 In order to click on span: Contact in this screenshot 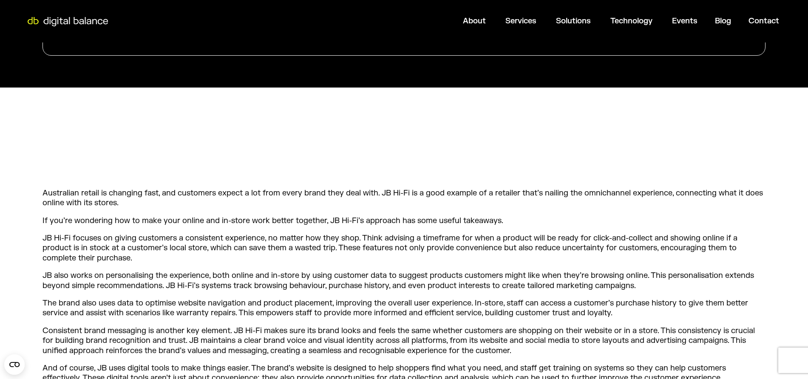, I will do `click(764, 21)`.